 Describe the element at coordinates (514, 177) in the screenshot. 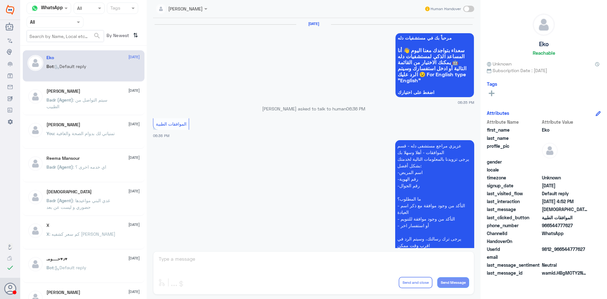

I see `span: timezone` at that location.